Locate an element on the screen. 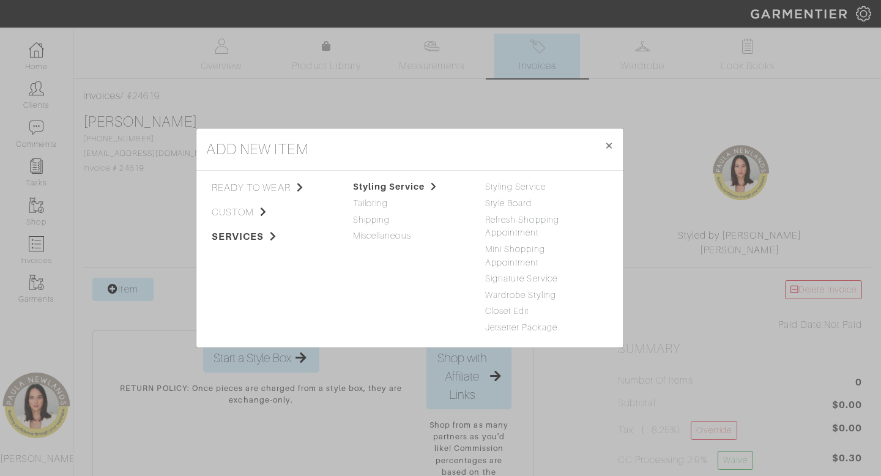 This screenshot has height=476, width=881. a: Refresh Shopping Appointment is located at coordinates (522, 226).